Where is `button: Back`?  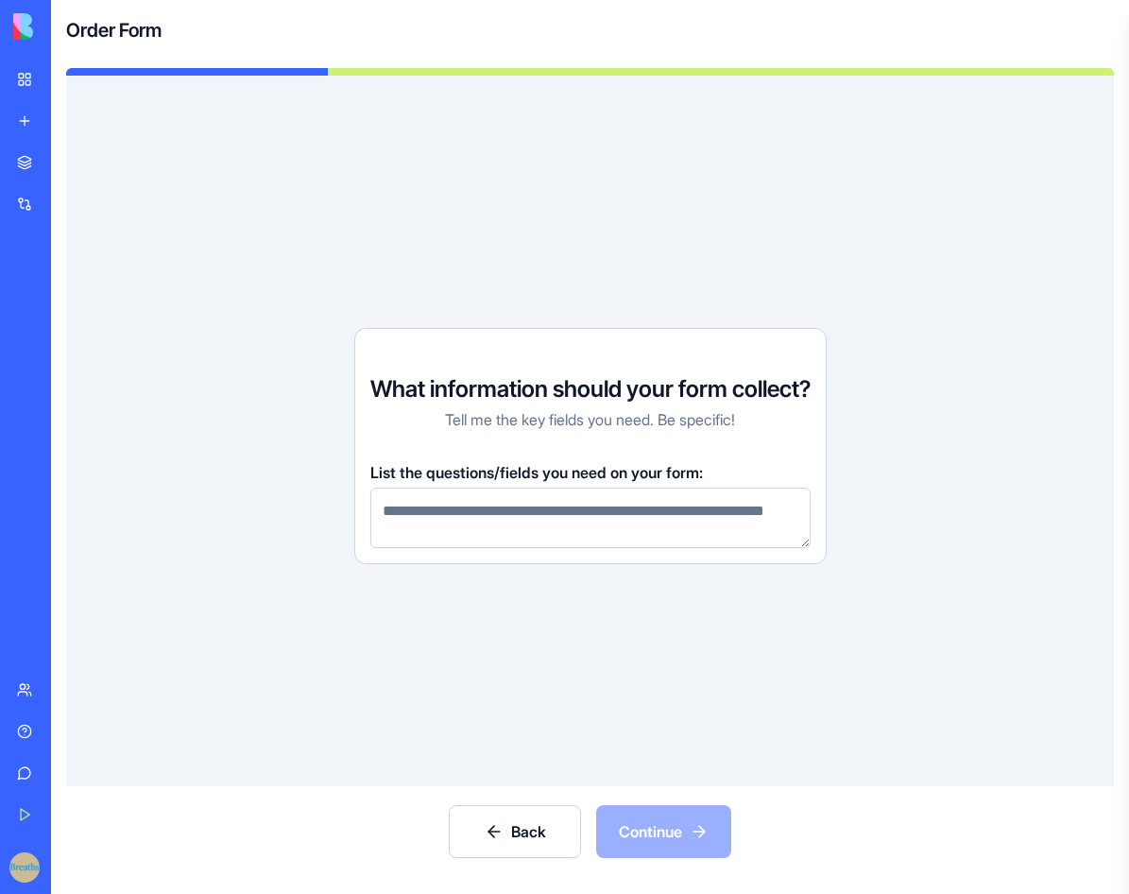 button: Back is located at coordinates (515, 831).